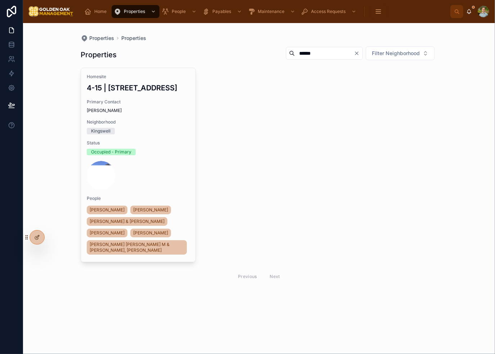 The height and width of the screenshot is (354, 495). I want to click on h1: Properties, so click(99, 55).